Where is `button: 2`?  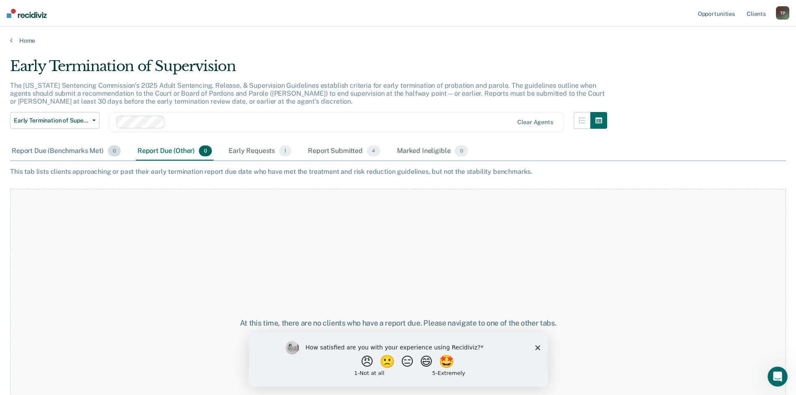 button: 2 is located at coordinates (139, 29).